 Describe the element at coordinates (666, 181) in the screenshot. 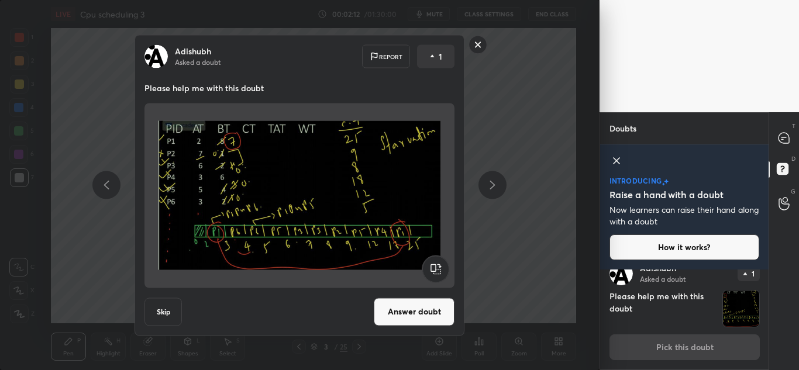

I see `img: large-star.026637fe.svg` at that location.